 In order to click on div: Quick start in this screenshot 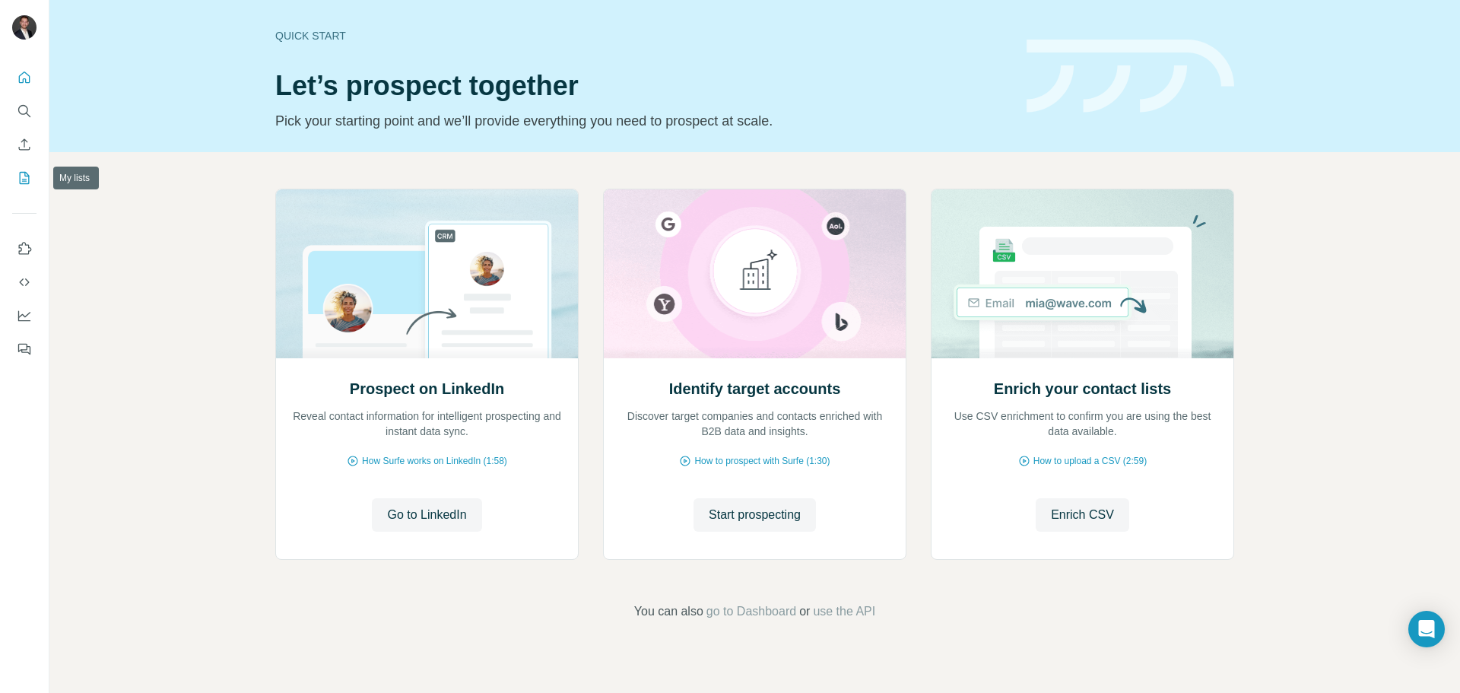, I will do `click(642, 36)`.